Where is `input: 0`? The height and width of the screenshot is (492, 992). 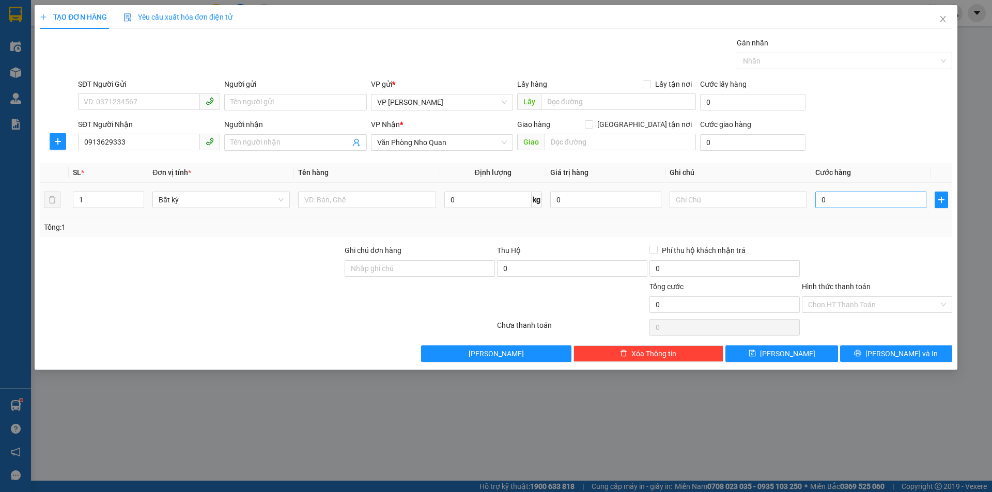 input: 0 is located at coordinates (606, 200).